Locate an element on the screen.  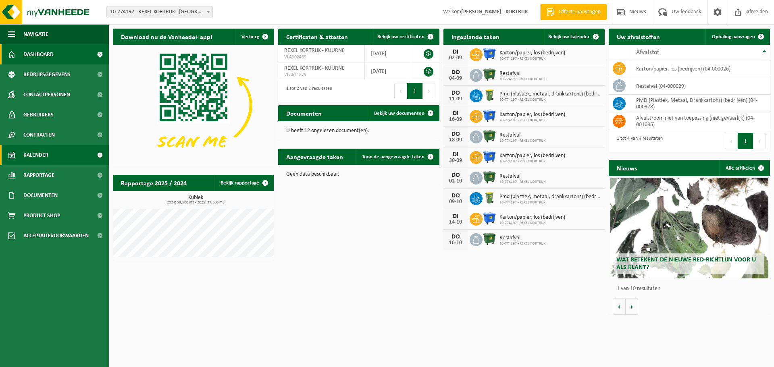
a: Bekijk uw documenten is located at coordinates (403, 113).